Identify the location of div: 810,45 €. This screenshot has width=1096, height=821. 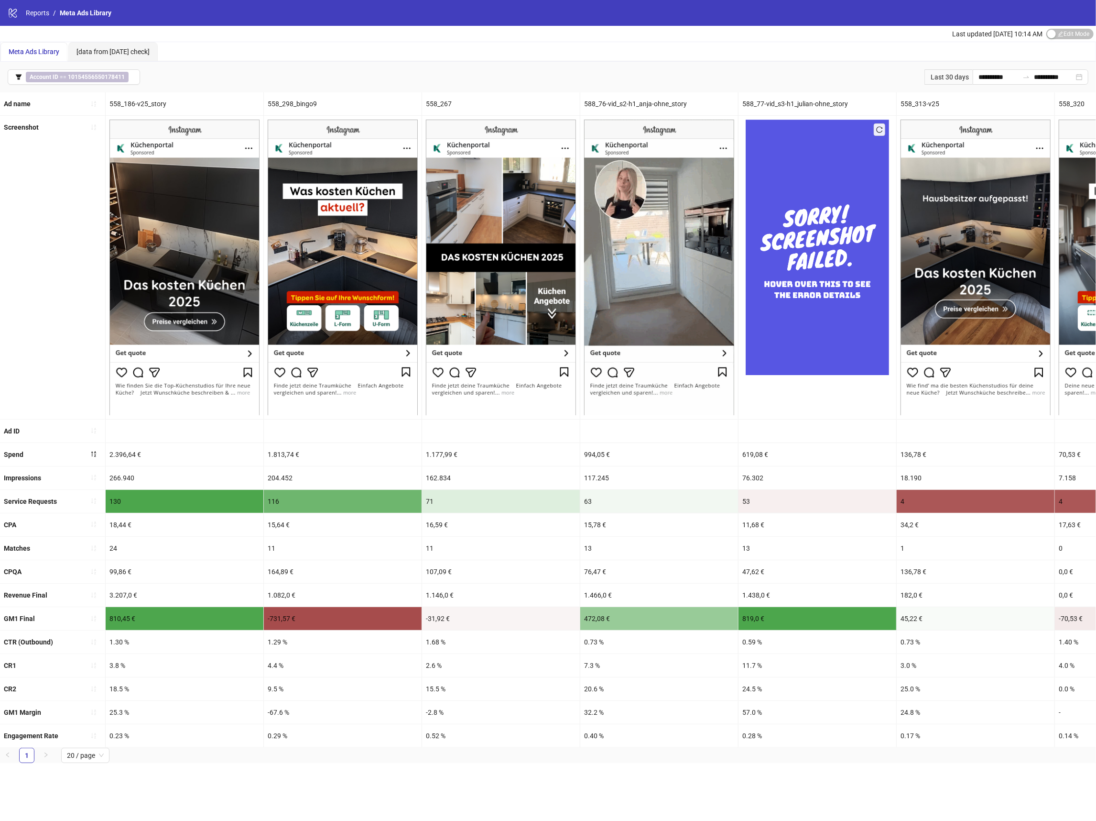
(185, 618).